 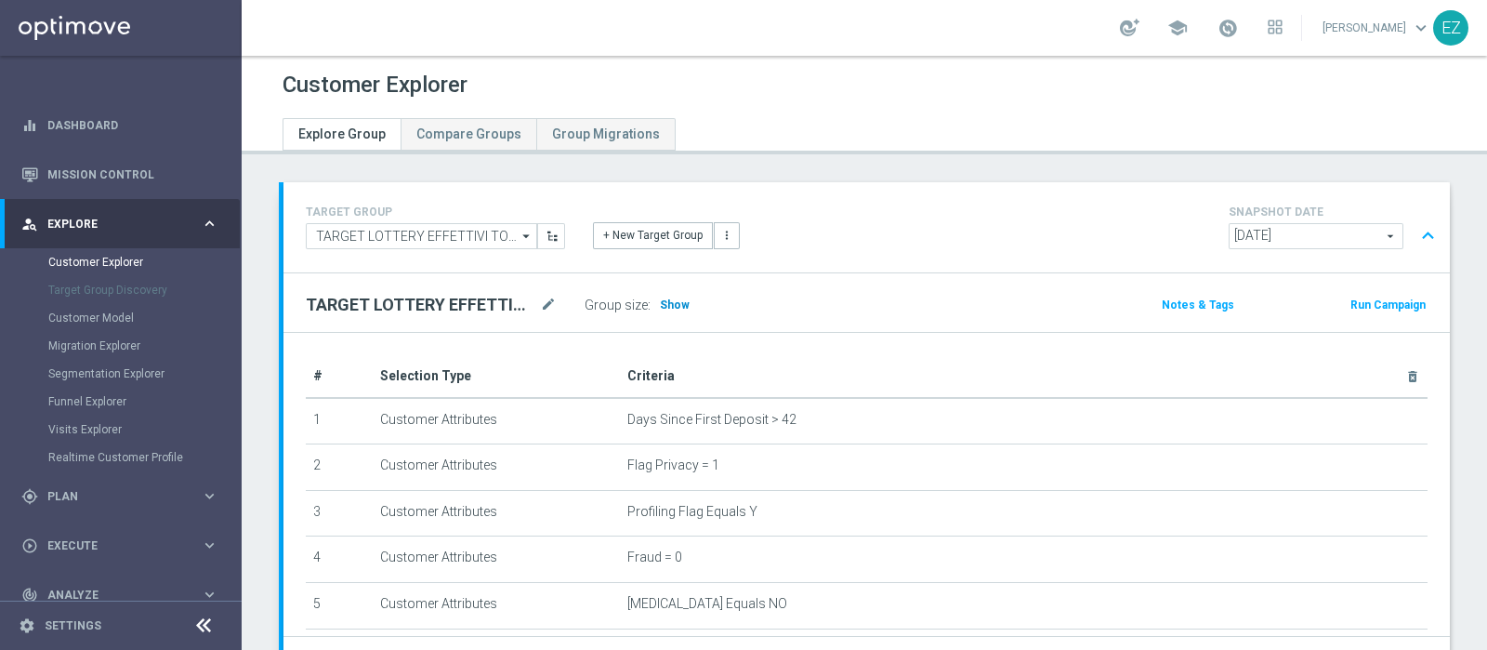 What do you see at coordinates (120, 125) in the screenshot?
I see `div: Dashboard` at bounding box center [120, 125].